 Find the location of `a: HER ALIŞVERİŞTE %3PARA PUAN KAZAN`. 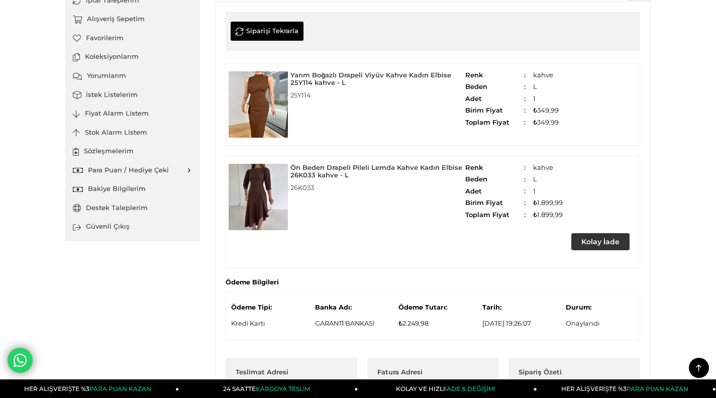

a: HER ALIŞVERİŞTE %3PARA PUAN KAZAN is located at coordinates (626, 388).